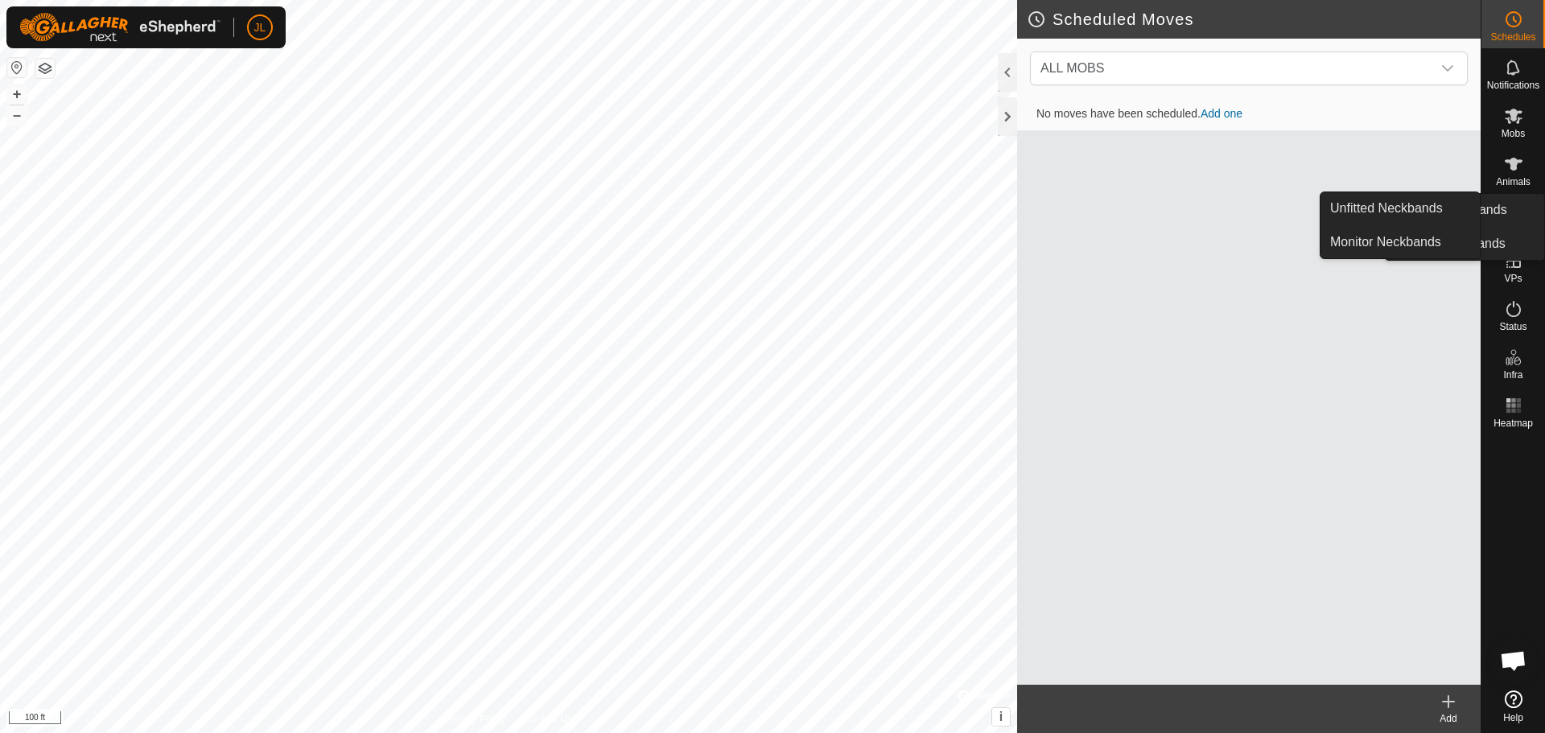 Image resolution: width=1545 pixels, height=733 pixels. What do you see at coordinates (1513, 718) in the screenshot?
I see `span: Help` at bounding box center [1513, 718].